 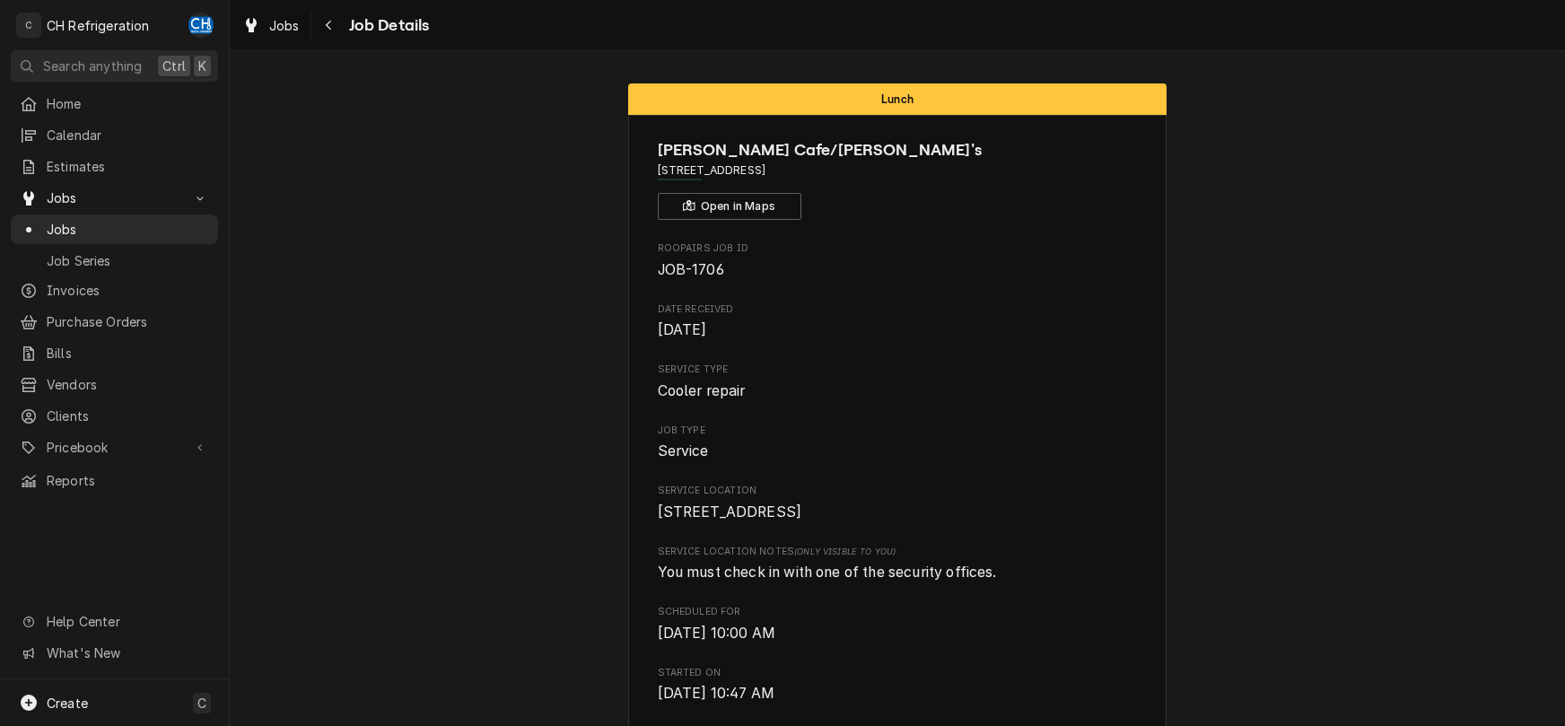 What do you see at coordinates (329, 25) in the screenshot?
I see `button: Navigate back` at bounding box center [329, 25].